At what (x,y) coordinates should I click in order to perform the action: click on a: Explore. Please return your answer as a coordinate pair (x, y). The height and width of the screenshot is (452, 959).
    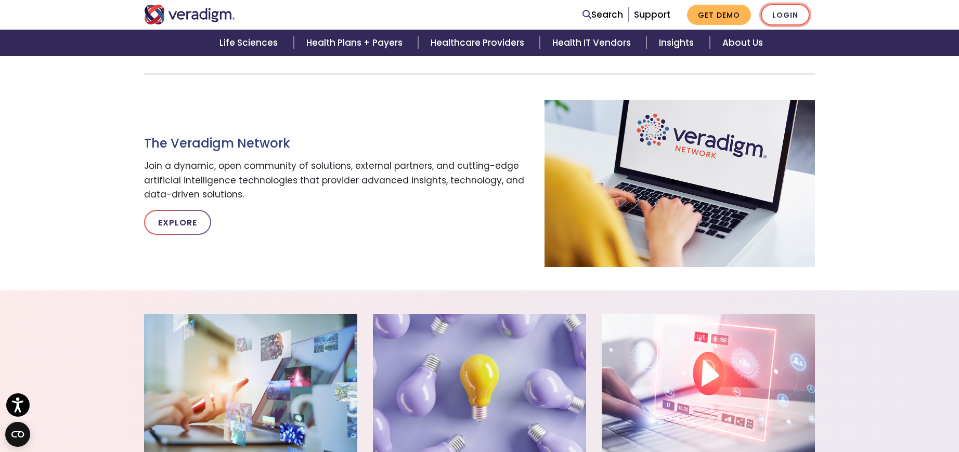
    Looking at the image, I should click on (177, 223).